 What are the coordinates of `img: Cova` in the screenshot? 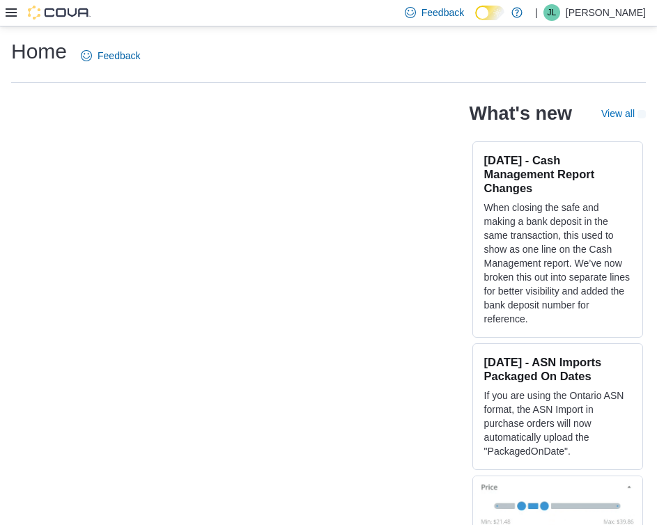 It's located at (59, 13).